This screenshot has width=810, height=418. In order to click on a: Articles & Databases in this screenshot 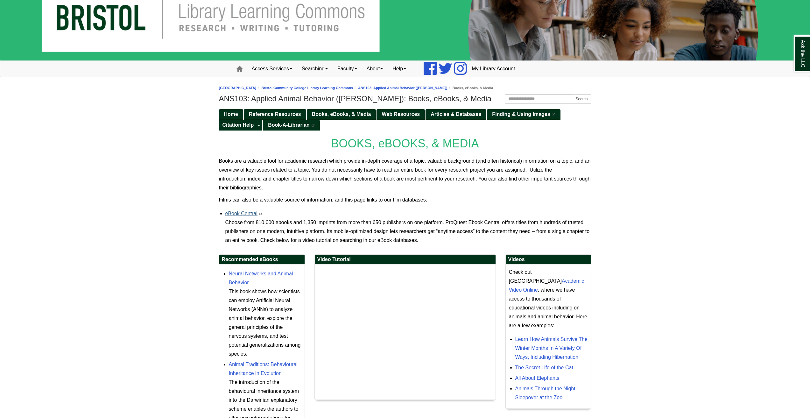, I will do `click(456, 114)`.